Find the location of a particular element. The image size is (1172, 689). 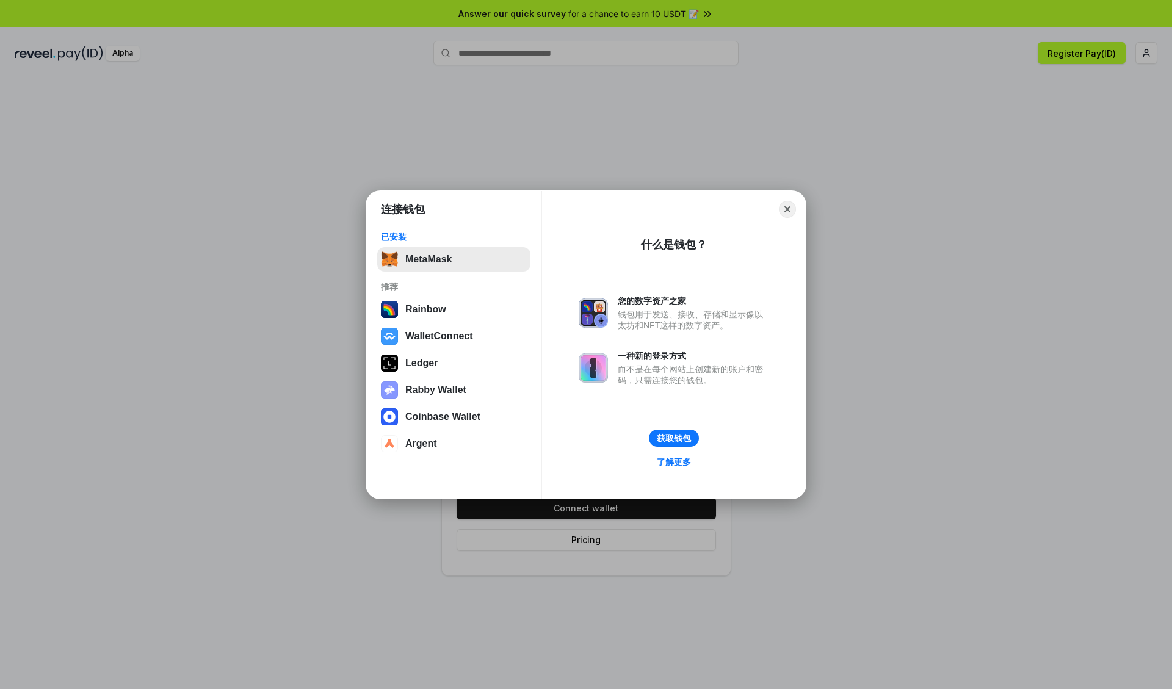

button: WalletConnect is located at coordinates (453, 336).